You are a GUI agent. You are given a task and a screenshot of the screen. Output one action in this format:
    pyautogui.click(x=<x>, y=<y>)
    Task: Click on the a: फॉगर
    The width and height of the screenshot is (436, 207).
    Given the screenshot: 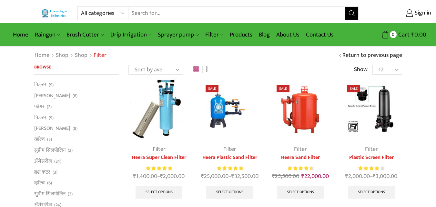 What is the action you would take?
    pyautogui.click(x=39, y=107)
    